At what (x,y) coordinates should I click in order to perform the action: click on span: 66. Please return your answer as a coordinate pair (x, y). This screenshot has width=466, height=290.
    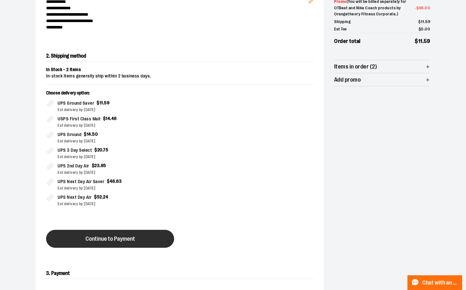
    Looking at the image, I should click on (421, 8).